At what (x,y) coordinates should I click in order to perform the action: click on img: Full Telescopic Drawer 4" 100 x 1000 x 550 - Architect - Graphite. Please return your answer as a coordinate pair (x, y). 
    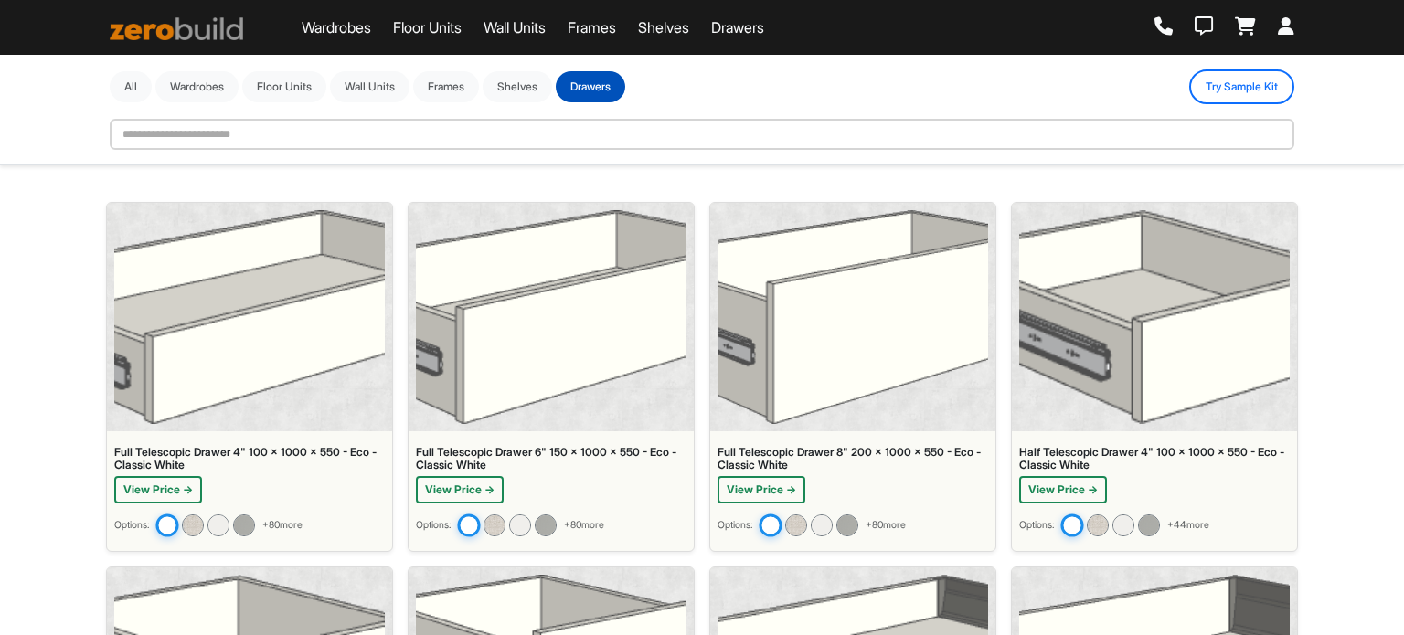
    Looking at the image, I should click on (244, 526).